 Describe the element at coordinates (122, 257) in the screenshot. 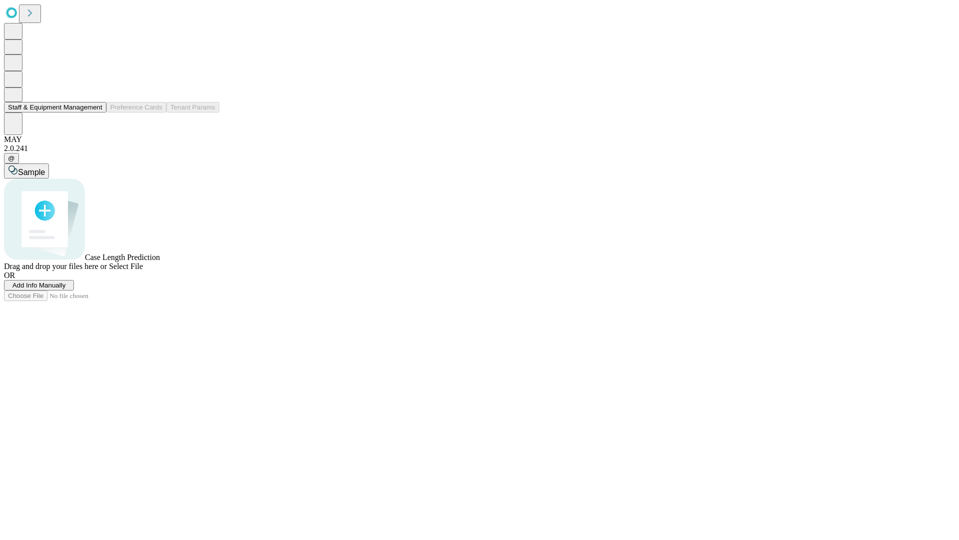

I see `span: Case Length Prediction` at that location.